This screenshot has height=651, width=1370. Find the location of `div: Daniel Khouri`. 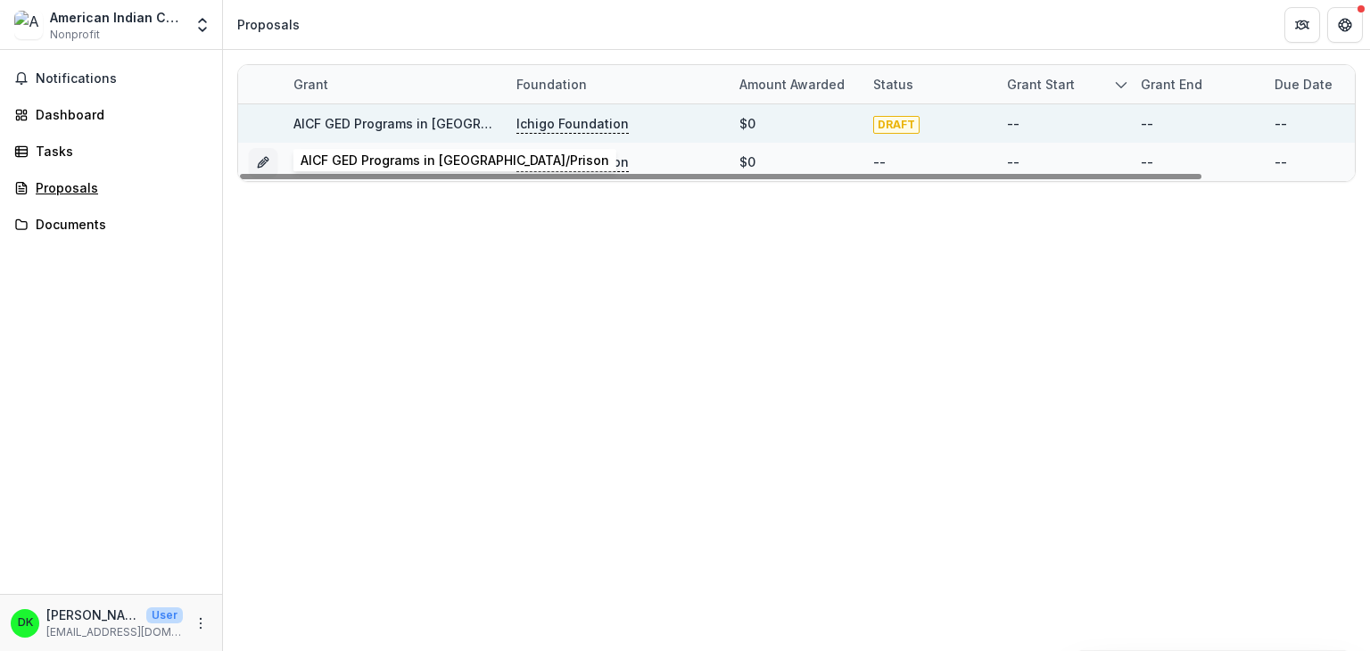

div: Daniel Khouri is located at coordinates (25, 622).